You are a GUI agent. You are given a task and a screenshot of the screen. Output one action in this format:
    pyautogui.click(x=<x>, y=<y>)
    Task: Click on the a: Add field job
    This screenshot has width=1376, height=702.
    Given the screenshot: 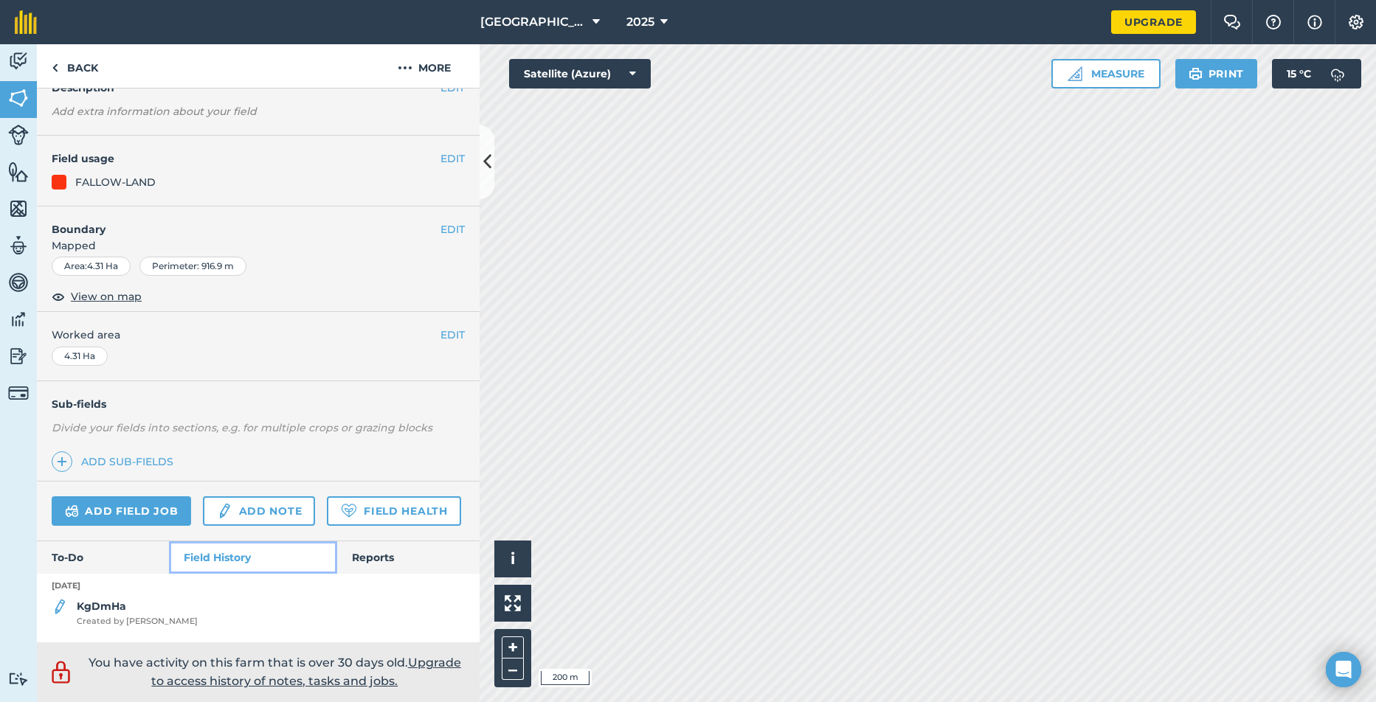 What is the action you would take?
    pyautogui.click(x=121, y=511)
    